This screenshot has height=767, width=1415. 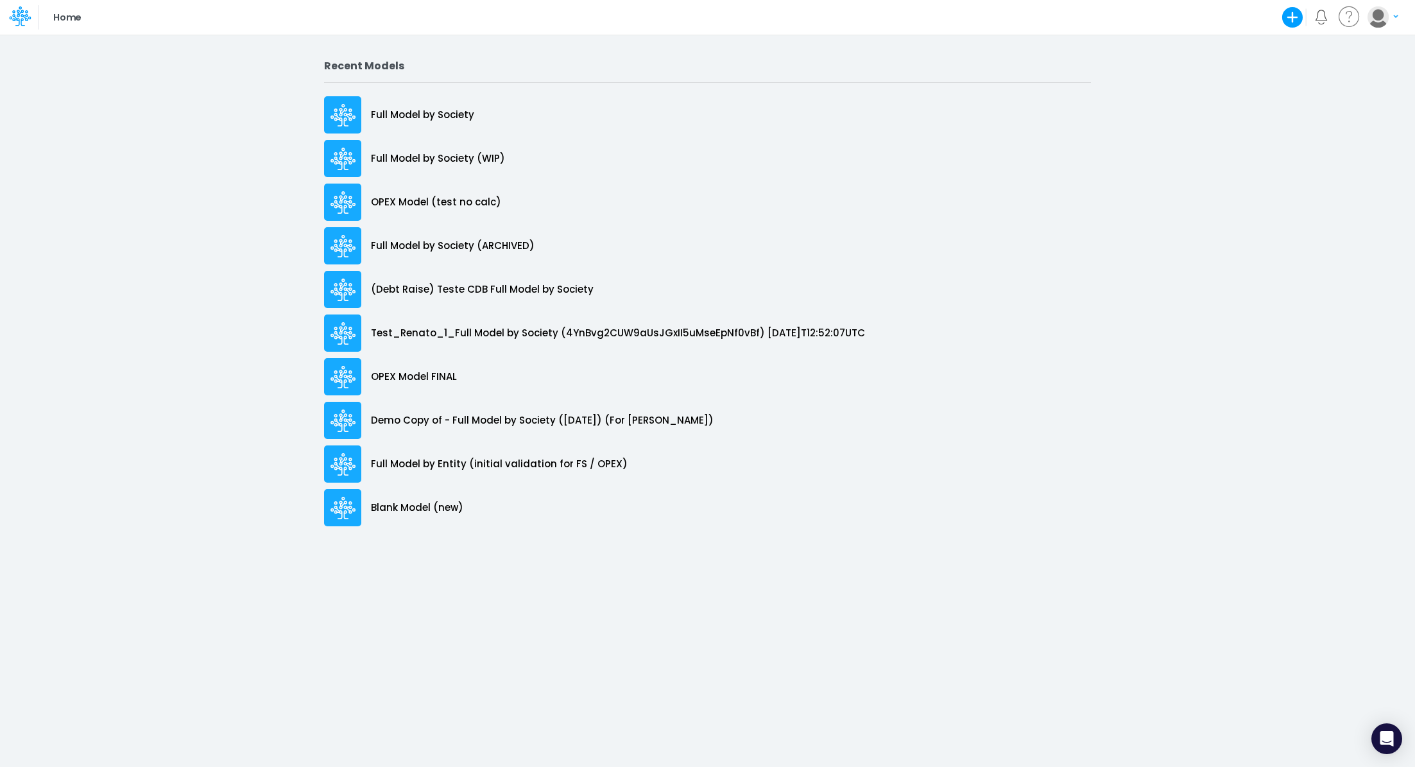 I want to click on div: Open Intercom Messenger, so click(x=1387, y=739).